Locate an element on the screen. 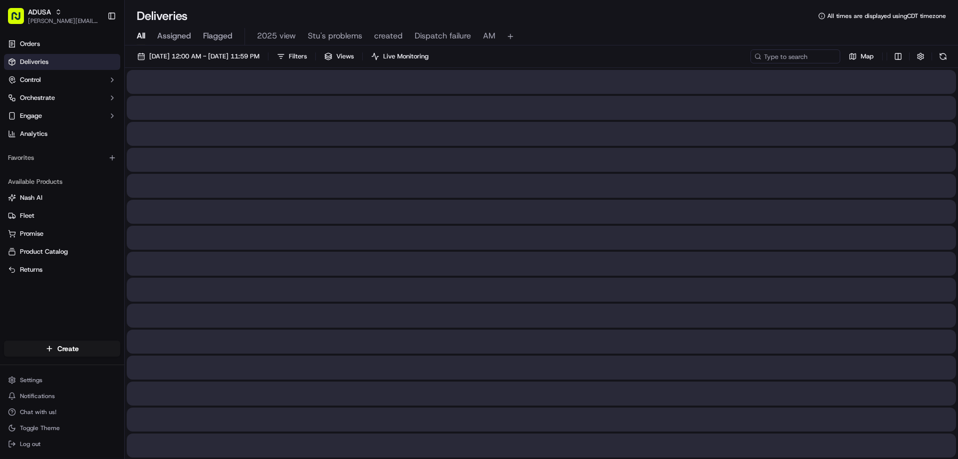 The height and width of the screenshot is (459, 958). span: Live Monitoring is located at coordinates (406, 56).